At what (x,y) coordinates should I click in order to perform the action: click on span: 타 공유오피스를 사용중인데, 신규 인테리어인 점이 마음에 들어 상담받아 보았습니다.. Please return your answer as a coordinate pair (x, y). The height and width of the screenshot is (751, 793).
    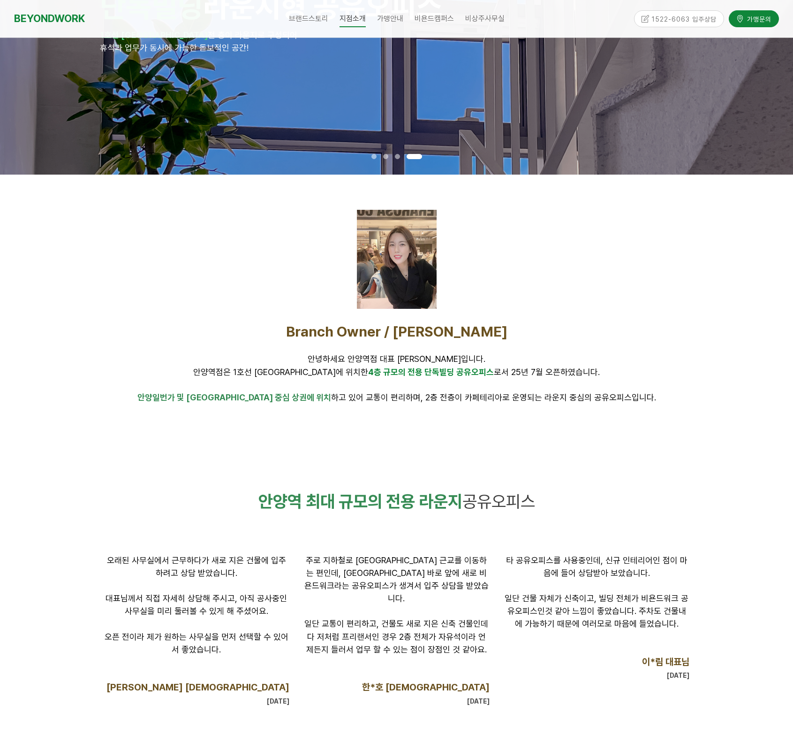
    Looking at the image, I should click on (597, 566).